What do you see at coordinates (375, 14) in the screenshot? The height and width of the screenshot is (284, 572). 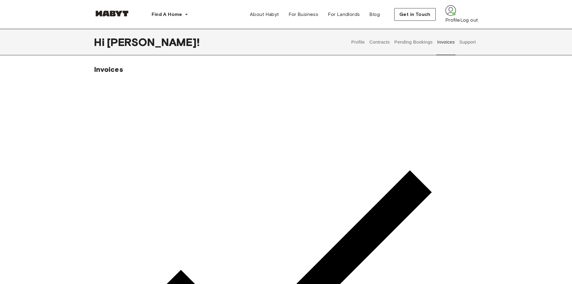 I see `a: Blog` at bounding box center [375, 14].